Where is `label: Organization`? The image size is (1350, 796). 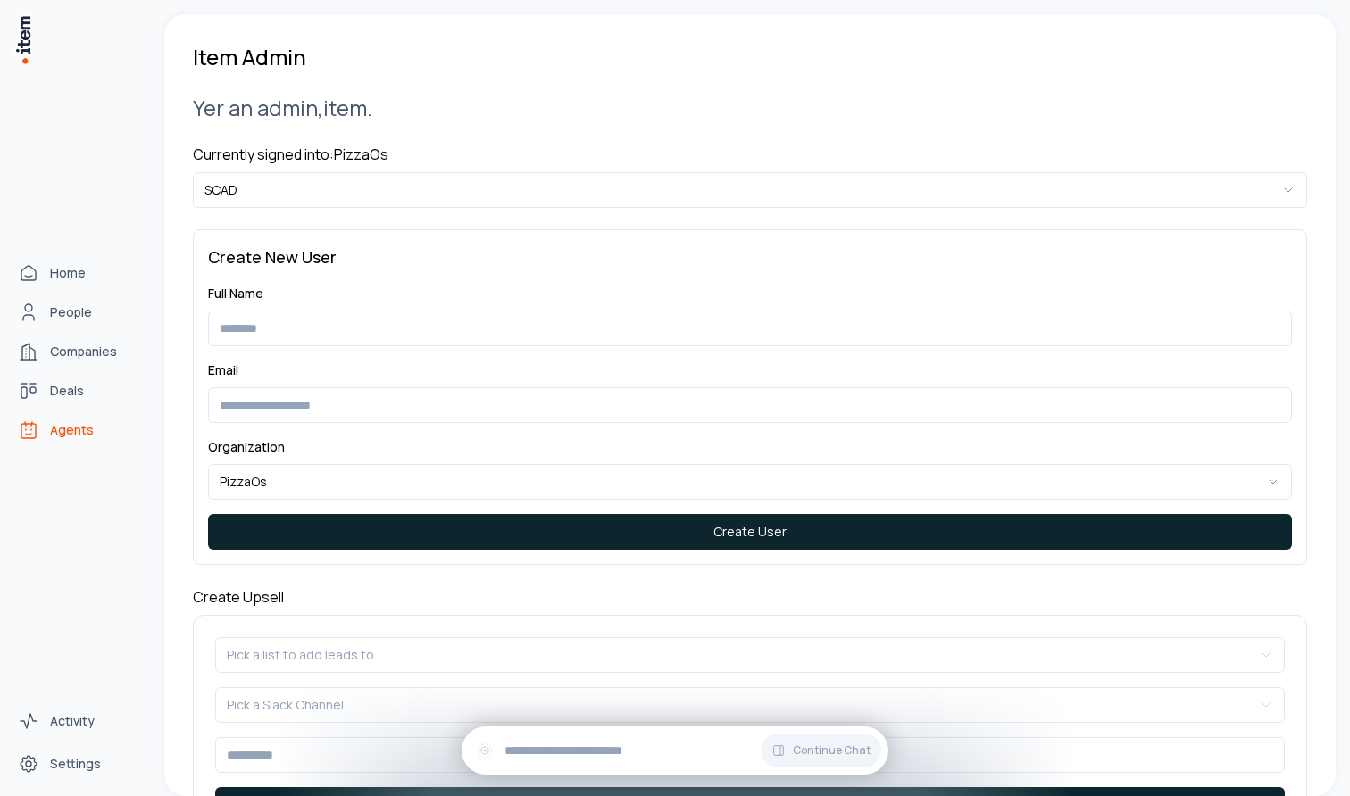
label: Organization is located at coordinates (246, 446).